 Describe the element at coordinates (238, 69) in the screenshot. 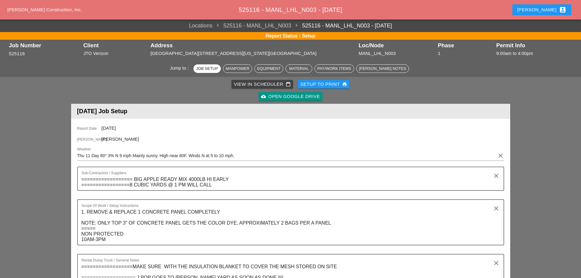

I see `div: Manpower` at that location.